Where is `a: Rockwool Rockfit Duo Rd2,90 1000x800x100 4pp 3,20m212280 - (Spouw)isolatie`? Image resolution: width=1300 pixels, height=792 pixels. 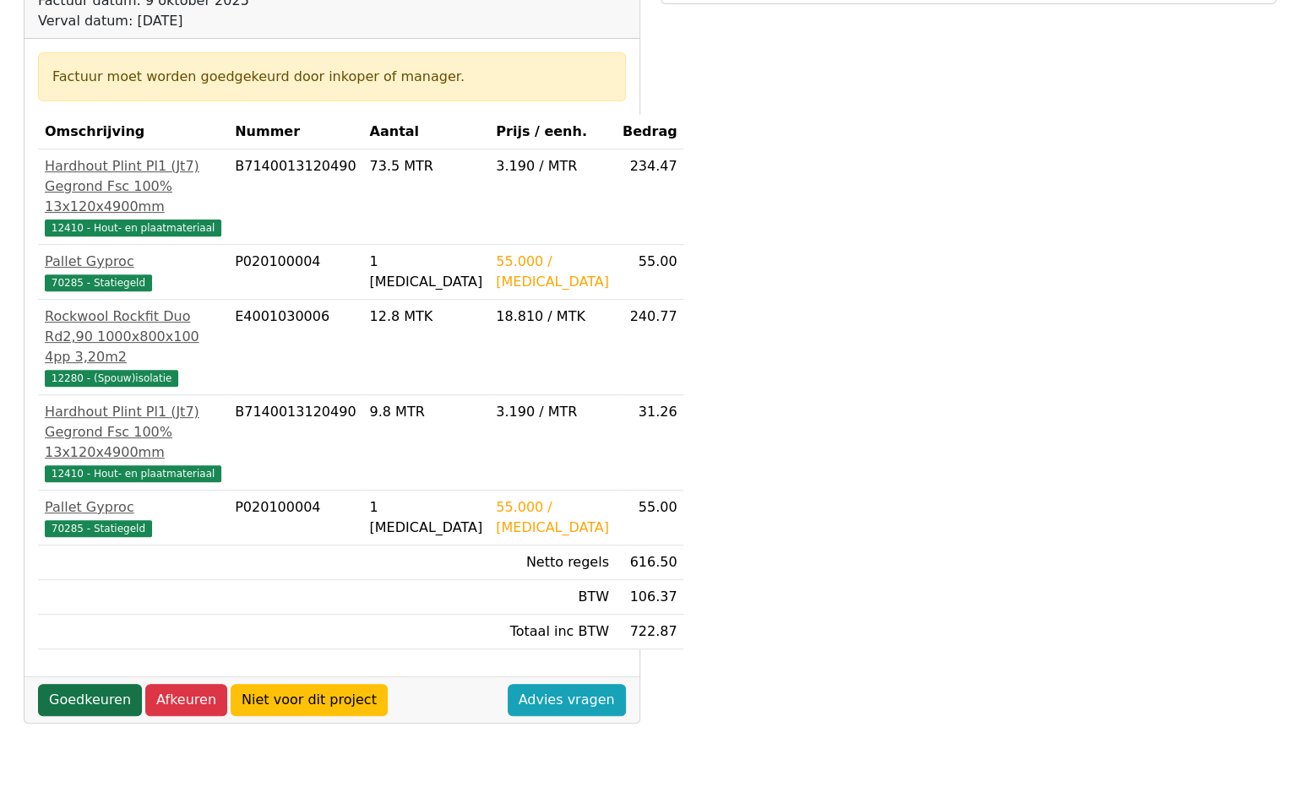 a: Rockwool Rockfit Duo Rd2,90 1000x800x100 4pp 3,20m212280 - (Spouw)isolatie is located at coordinates (133, 347).